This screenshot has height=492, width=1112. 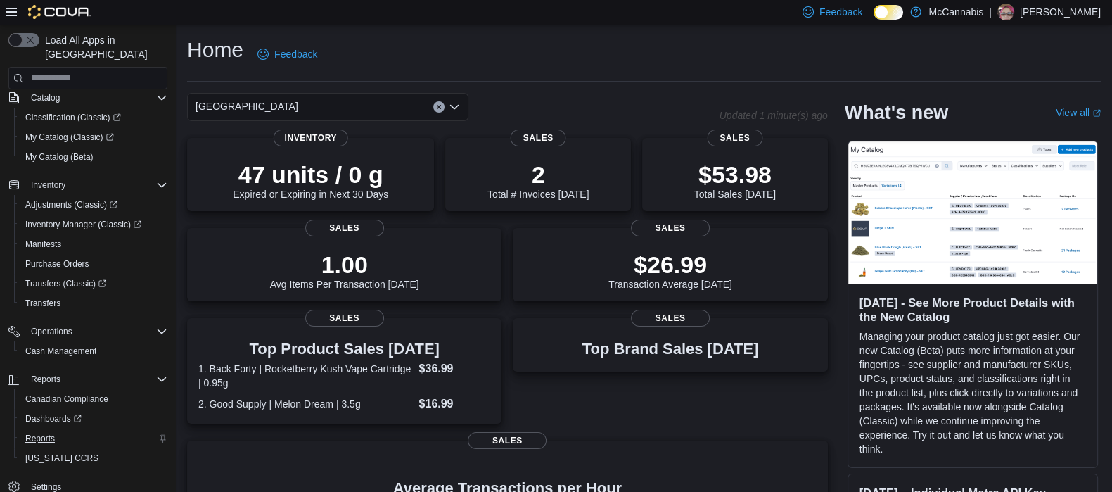 I want to click on button: Transfers, so click(x=94, y=303).